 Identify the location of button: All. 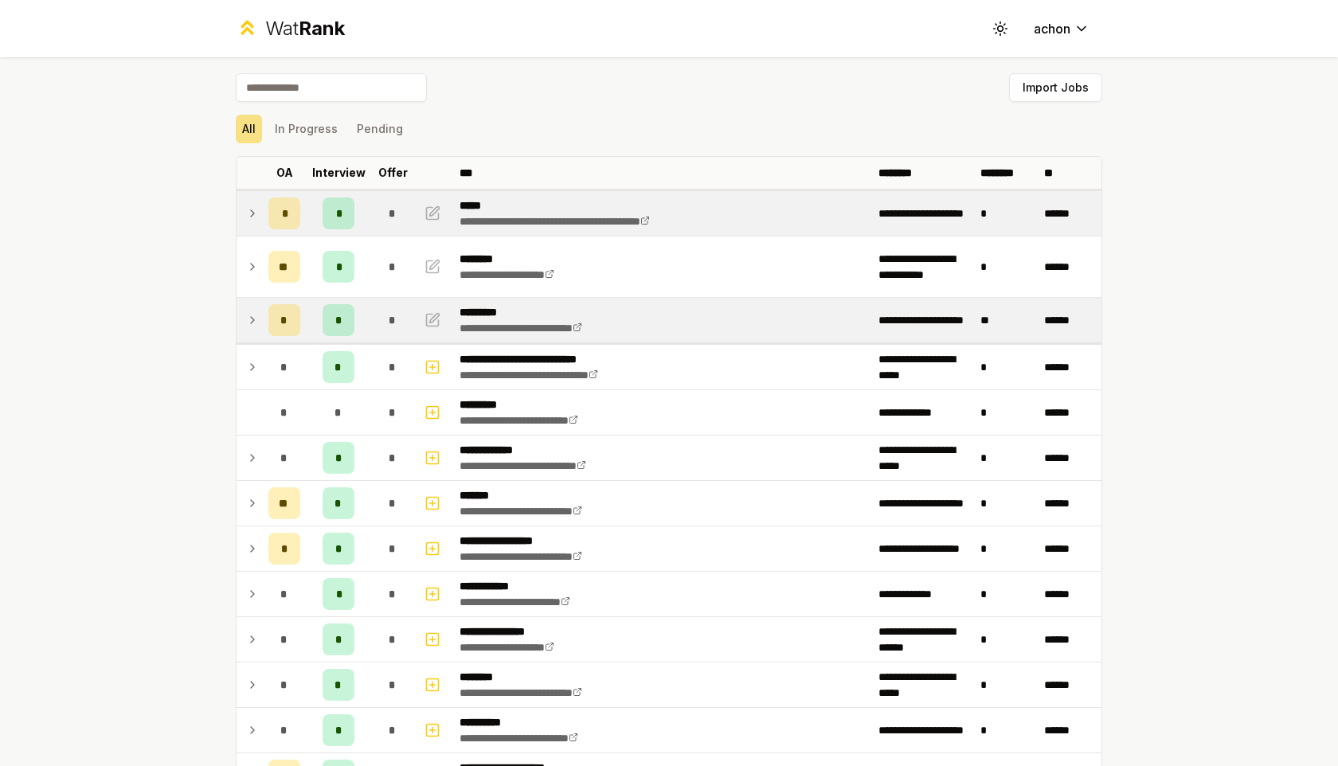
(248, 129).